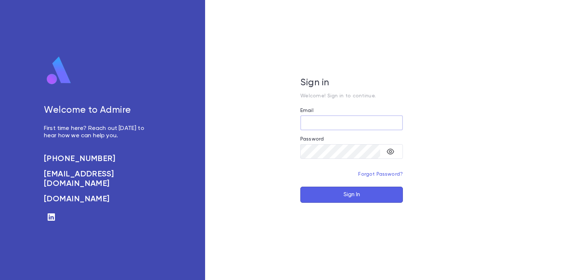 The image size is (586, 280). I want to click on img: logo, so click(59, 71).